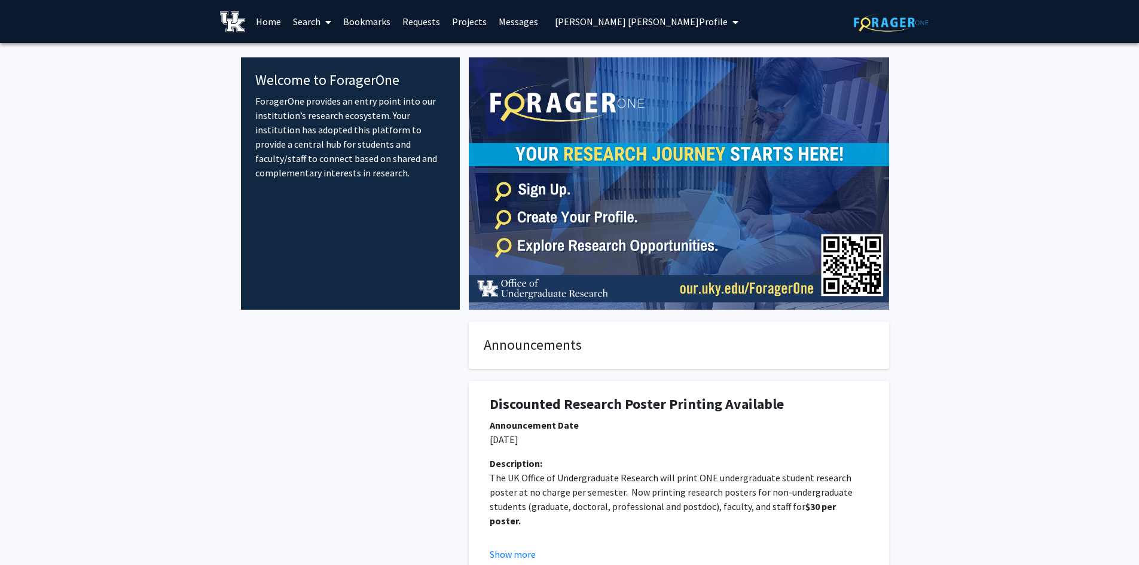  What do you see at coordinates (679, 345) in the screenshot?
I see `h4: Announcements` at bounding box center [679, 345].